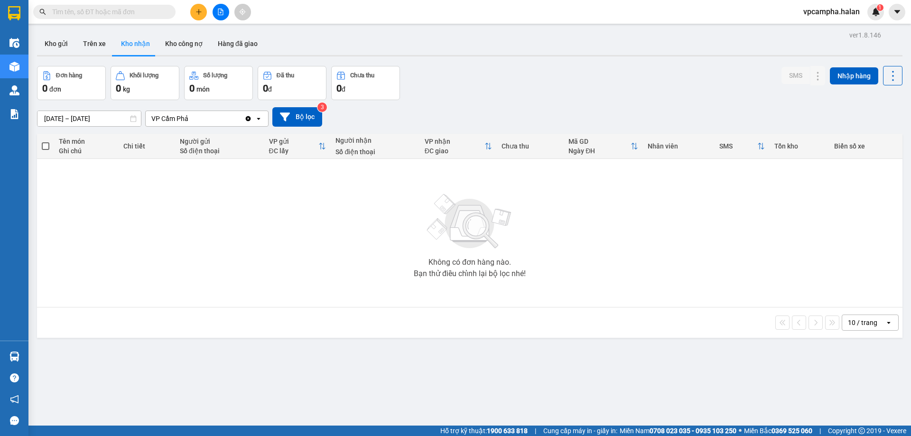 The width and height of the screenshot is (911, 436). What do you see at coordinates (854, 76) in the screenshot?
I see `button: Nhập hàng` at bounding box center [854, 76].